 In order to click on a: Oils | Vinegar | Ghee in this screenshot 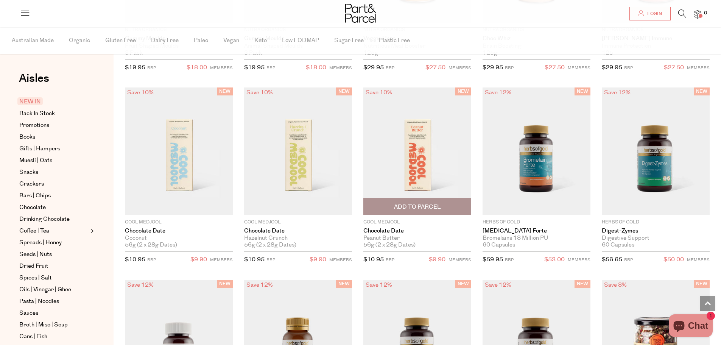, I will do `click(54, 290)`.